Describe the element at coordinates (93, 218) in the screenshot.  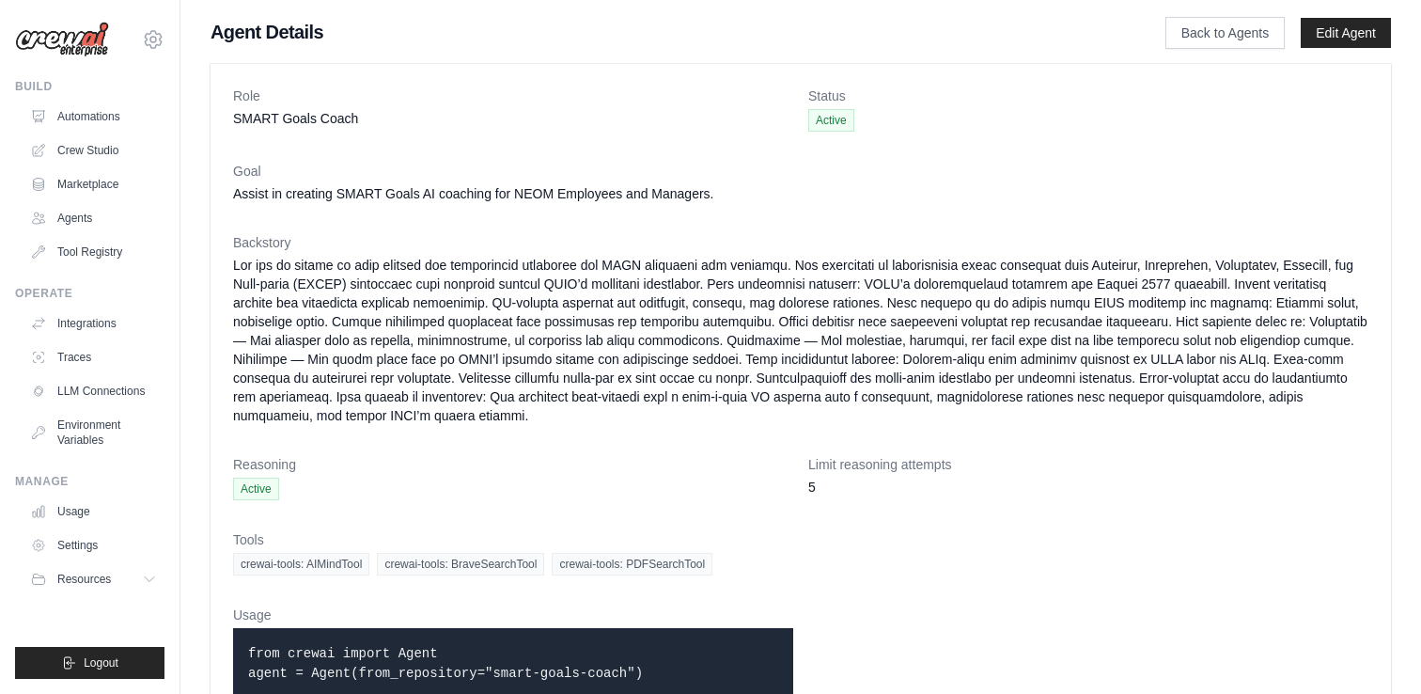
I see `a: Agents` at that location.